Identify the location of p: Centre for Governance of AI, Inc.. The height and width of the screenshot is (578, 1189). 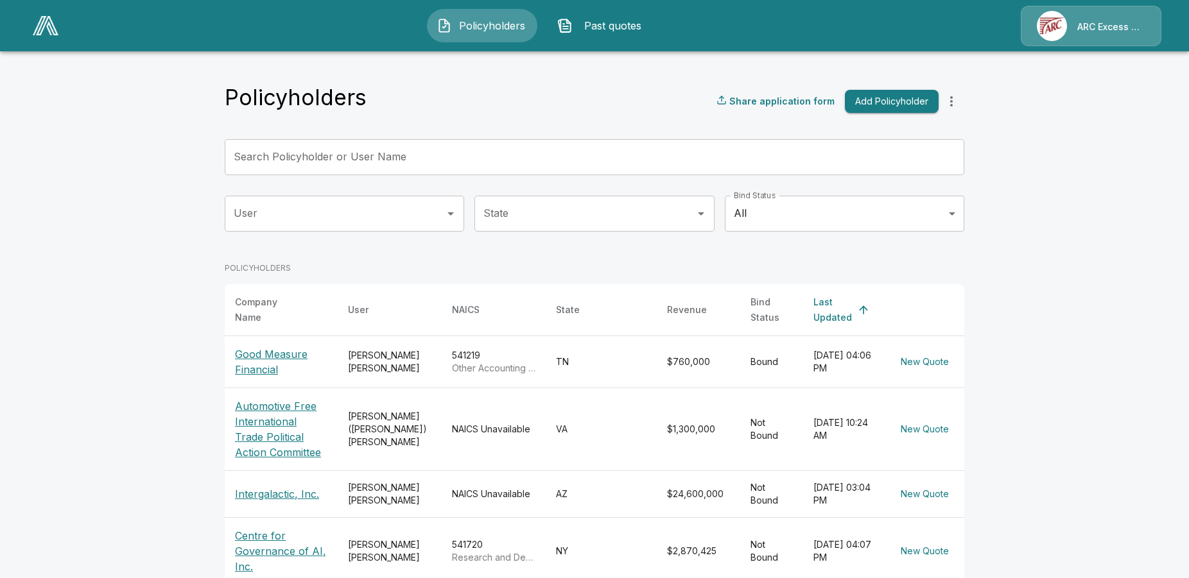
(281, 551).